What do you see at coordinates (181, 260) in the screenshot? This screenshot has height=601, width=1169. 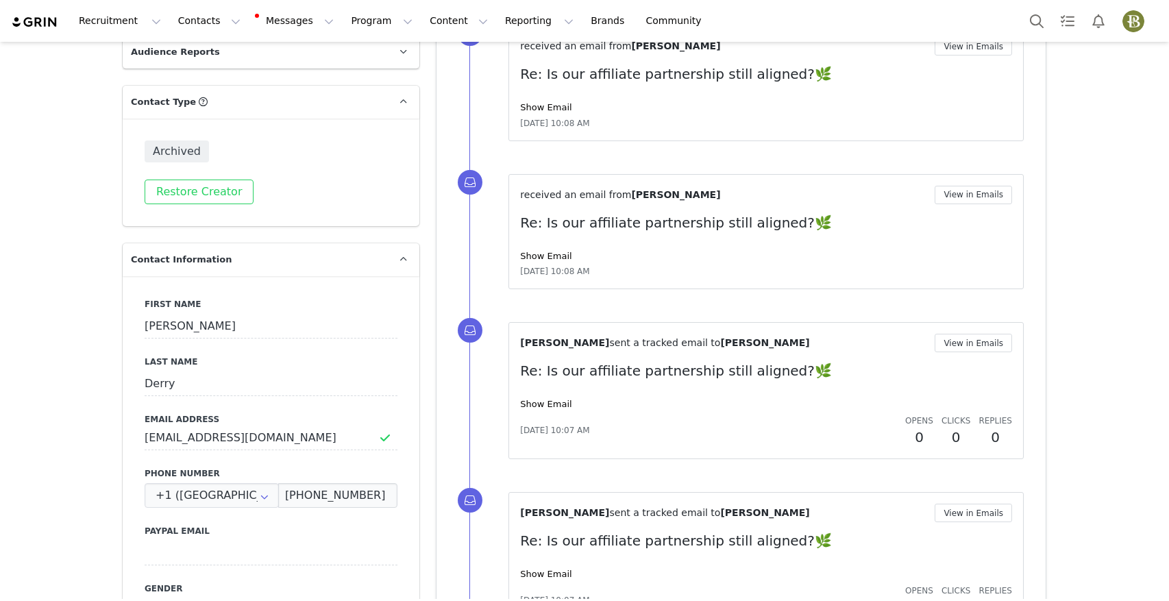 I see `span: Contact Information` at bounding box center [181, 260].